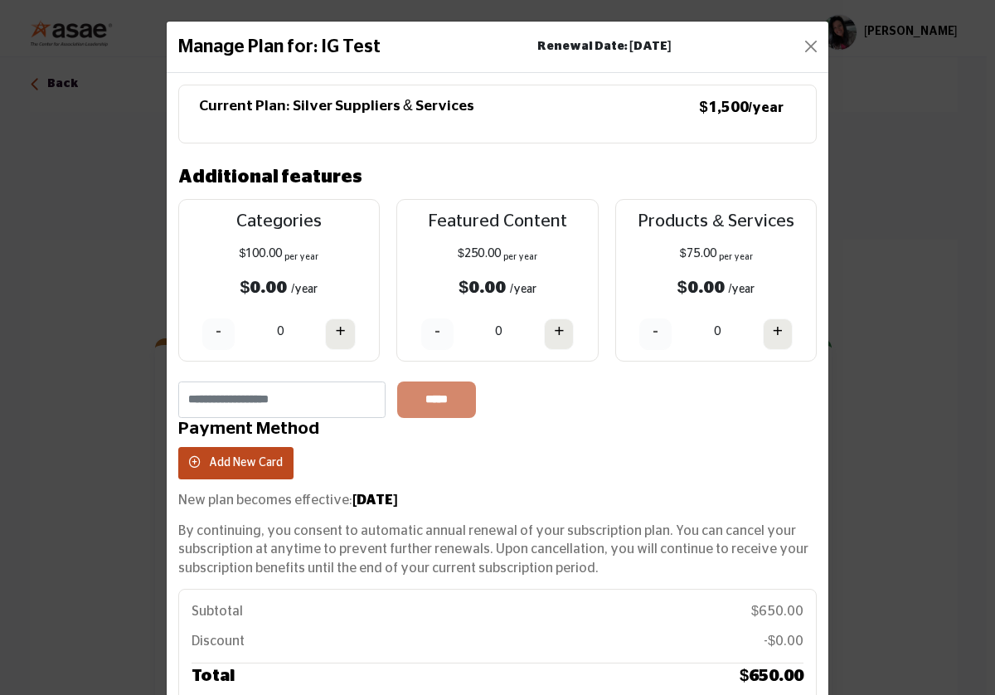 The width and height of the screenshot is (995, 695). What do you see at coordinates (245, 463) in the screenshot?
I see `span: Add New Card` at bounding box center [245, 463].